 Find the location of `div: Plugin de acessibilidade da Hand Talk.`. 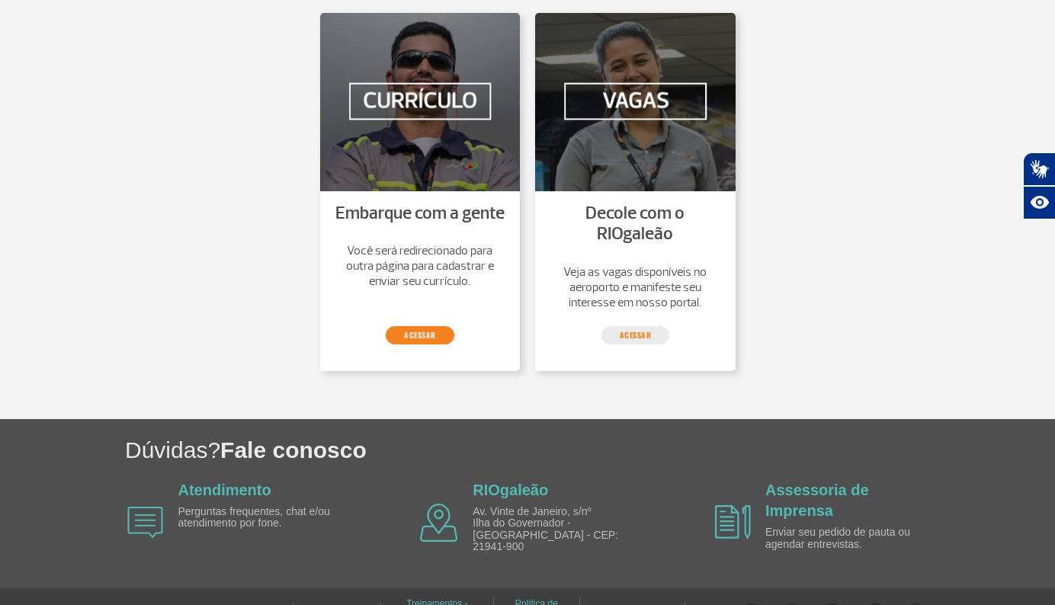

div: Plugin de acessibilidade da Hand Talk. is located at coordinates (1039, 186).